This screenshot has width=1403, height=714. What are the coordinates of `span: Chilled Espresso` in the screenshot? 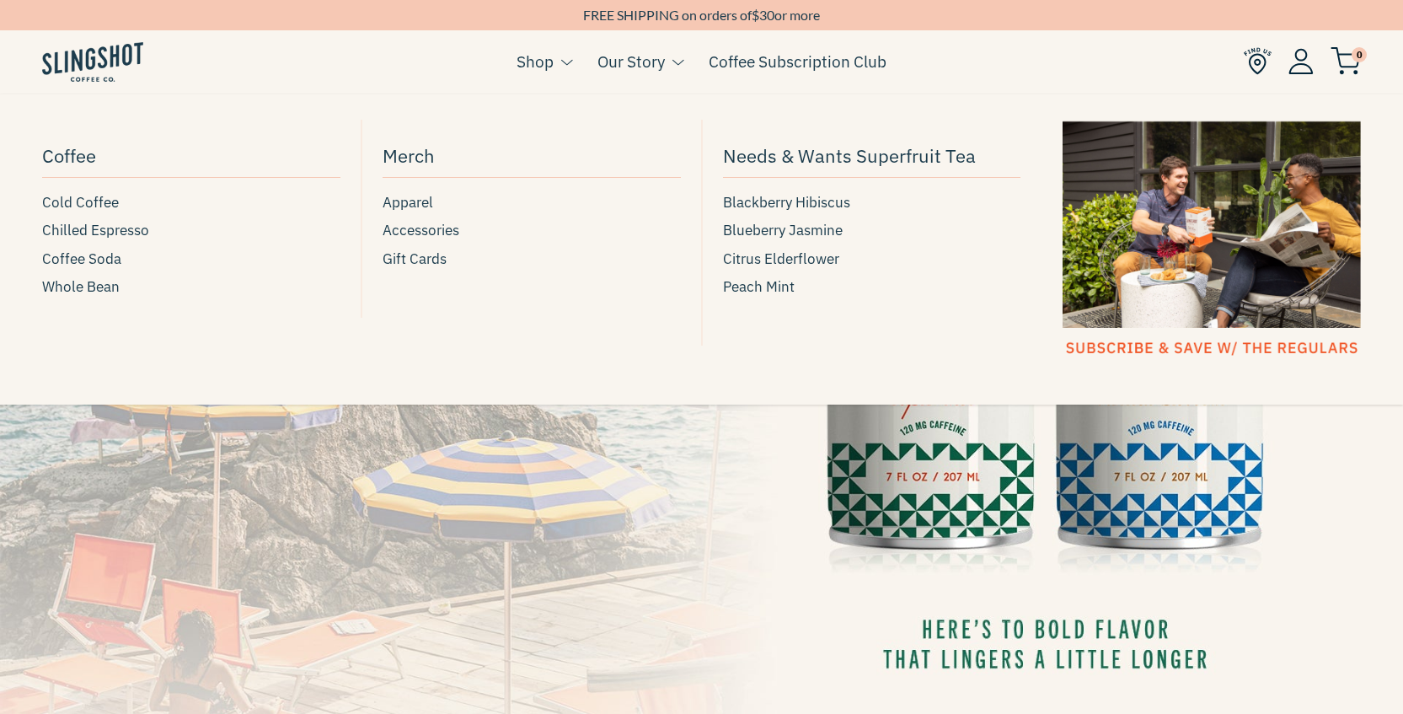 It's located at (95, 230).